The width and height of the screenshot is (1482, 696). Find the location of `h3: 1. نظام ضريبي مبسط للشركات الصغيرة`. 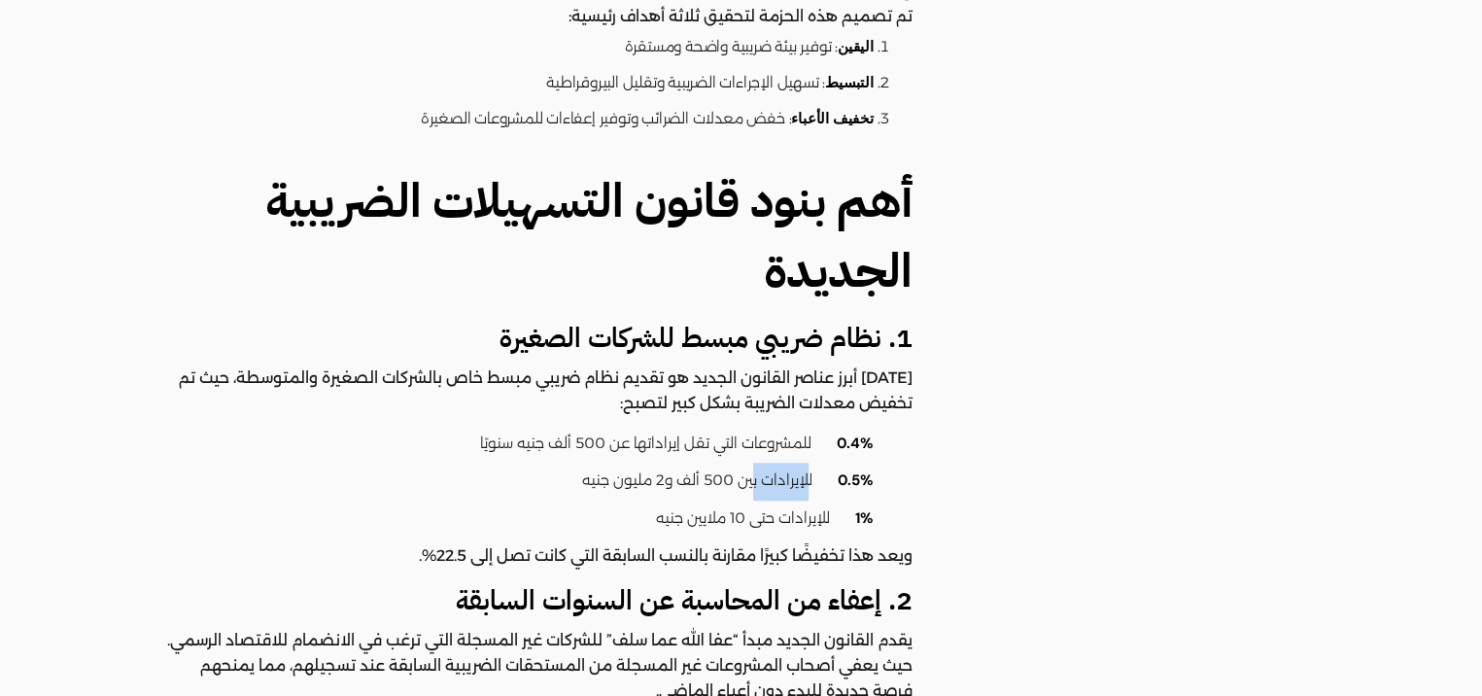

h3: 1. نظام ضريبي مبسط للشركات الصغيرة is located at coordinates (536, 338).